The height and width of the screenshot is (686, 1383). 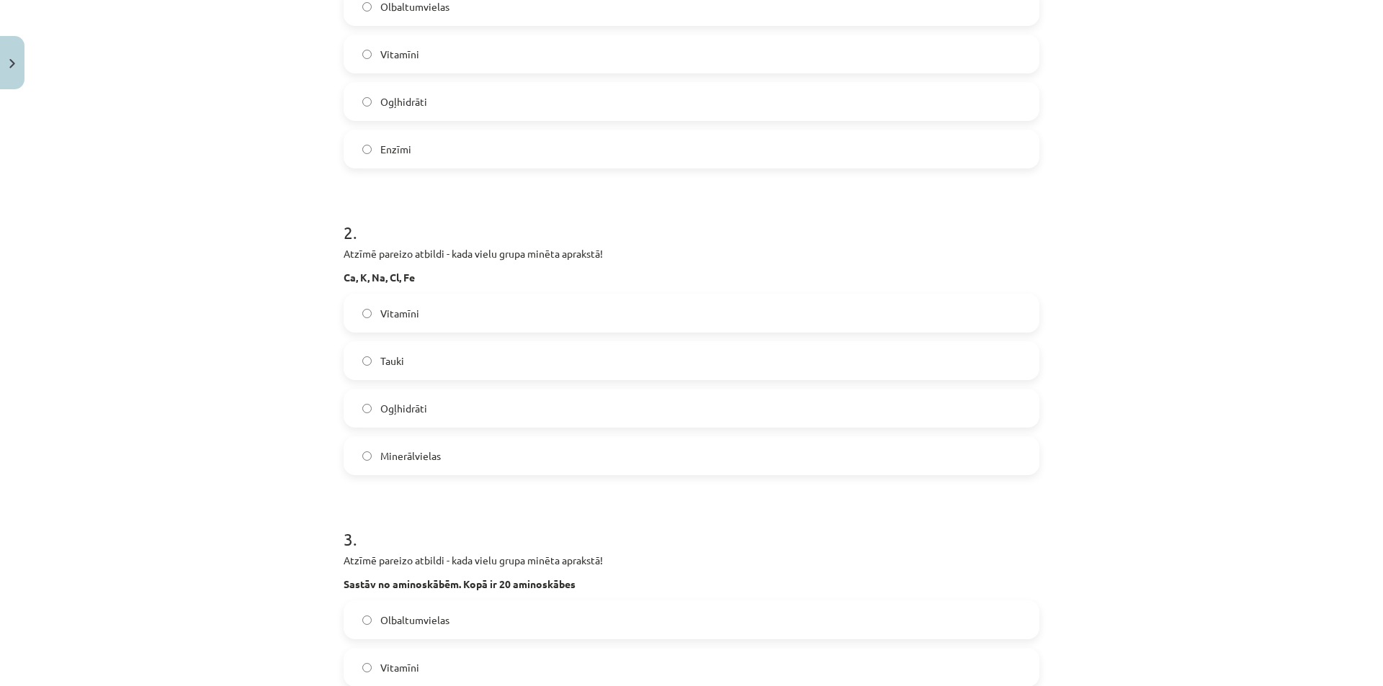 I want to click on span: Tauki, so click(x=392, y=361).